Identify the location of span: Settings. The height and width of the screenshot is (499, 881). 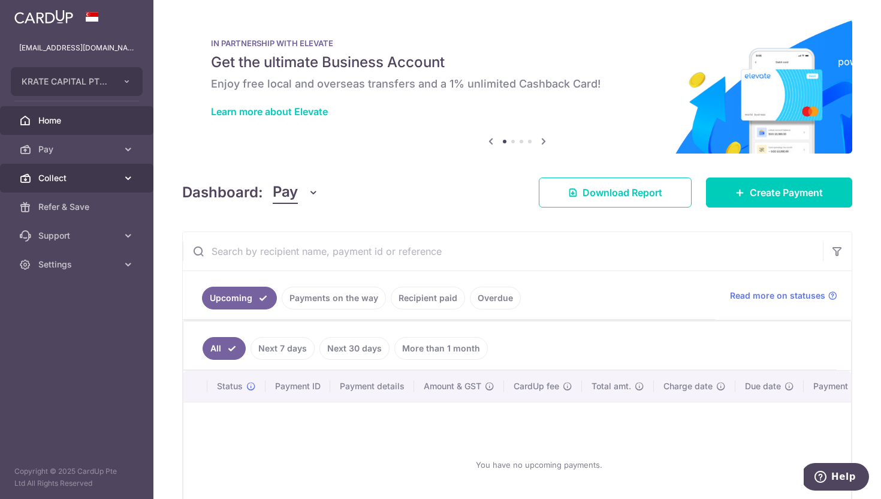
(78, 264).